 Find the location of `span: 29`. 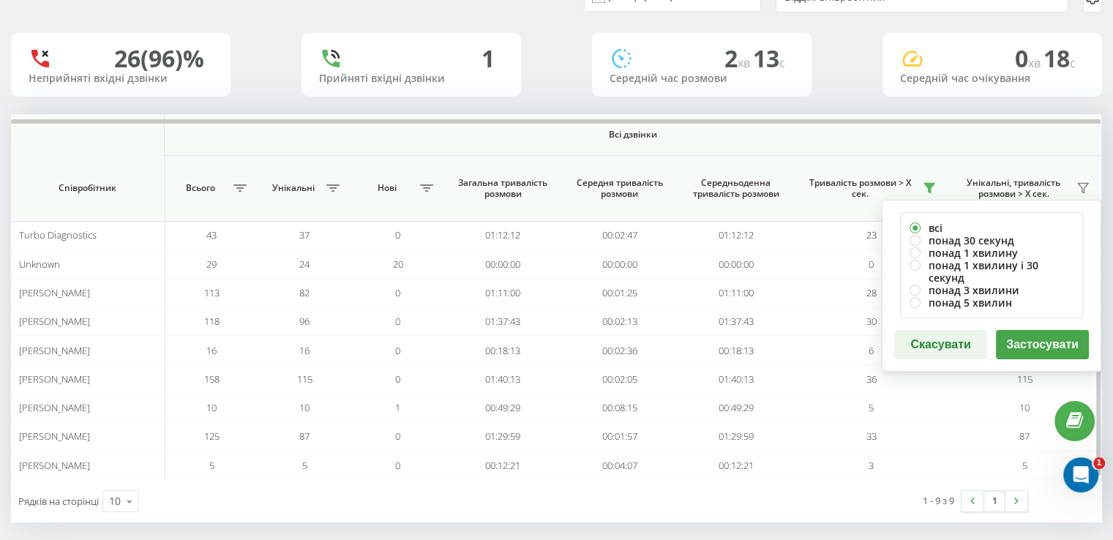

span: 29 is located at coordinates (212, 264).